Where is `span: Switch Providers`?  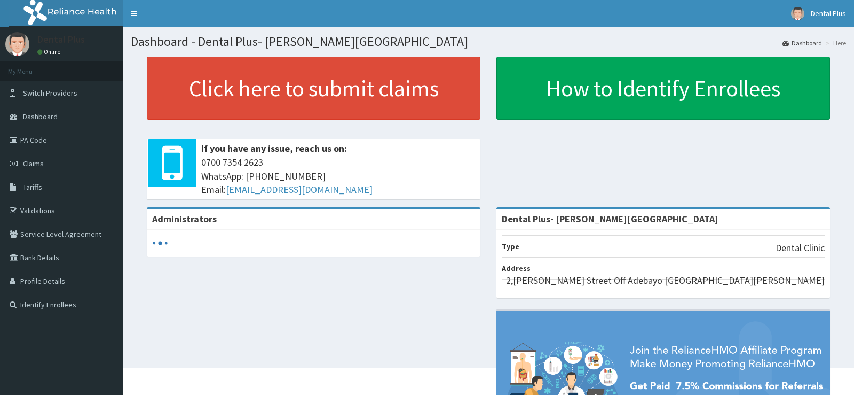
span: Switch Providers is located at coordinates (50, 93).